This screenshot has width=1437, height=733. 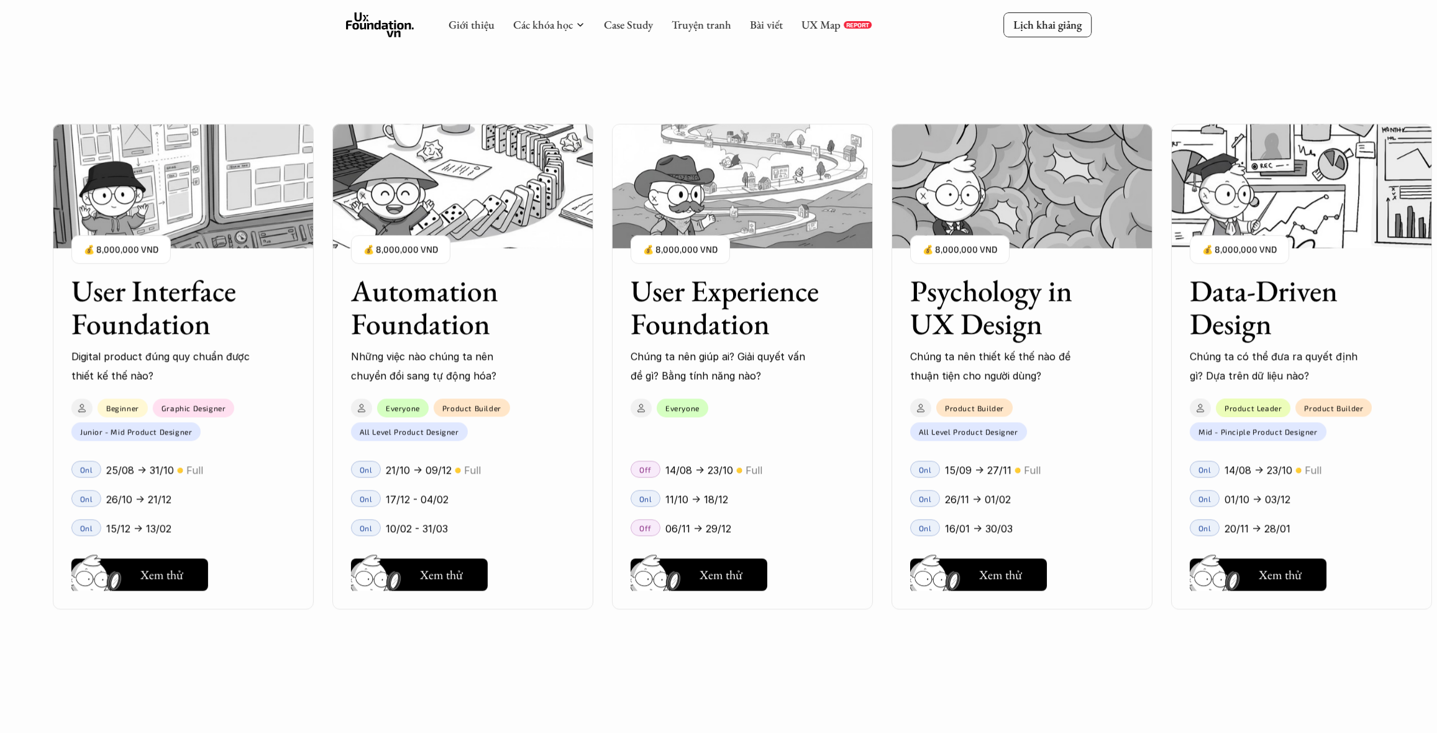 What do you see at coordinates (1048, 24) in the screenshot?
I see `p: Lịch khai giảng` at bounding box center [1048, 24].